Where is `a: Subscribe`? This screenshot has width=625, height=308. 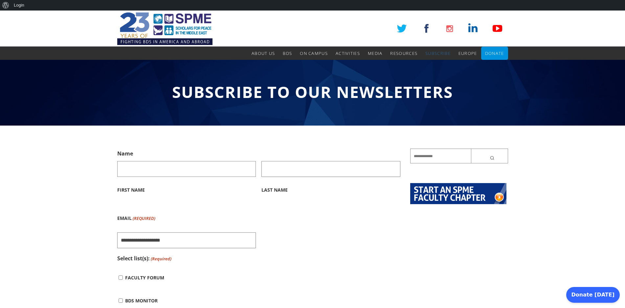
a: Subscribe is located at coordinates (438, 53).